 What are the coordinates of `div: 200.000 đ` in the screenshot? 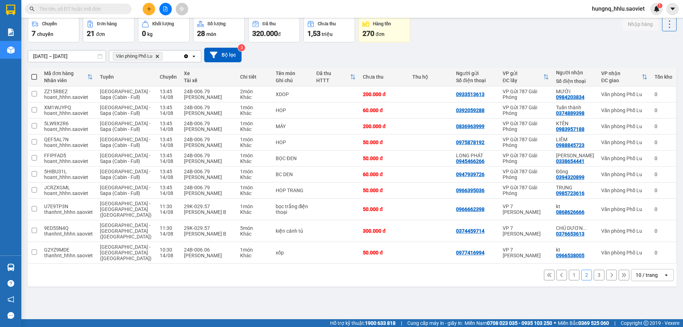 It's located at (384, 94).